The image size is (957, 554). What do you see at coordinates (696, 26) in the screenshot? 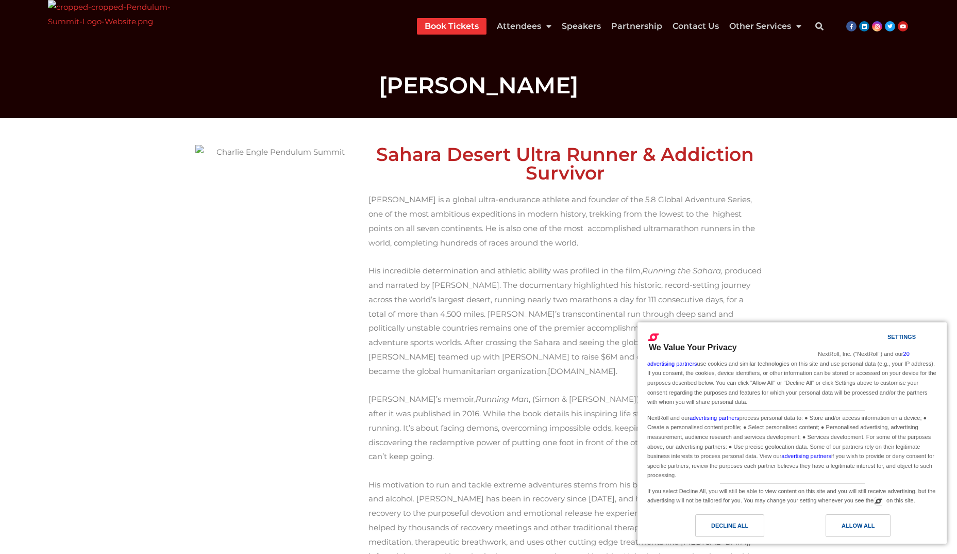
I see `a: Contact Us` at bounding box center [696, 26].